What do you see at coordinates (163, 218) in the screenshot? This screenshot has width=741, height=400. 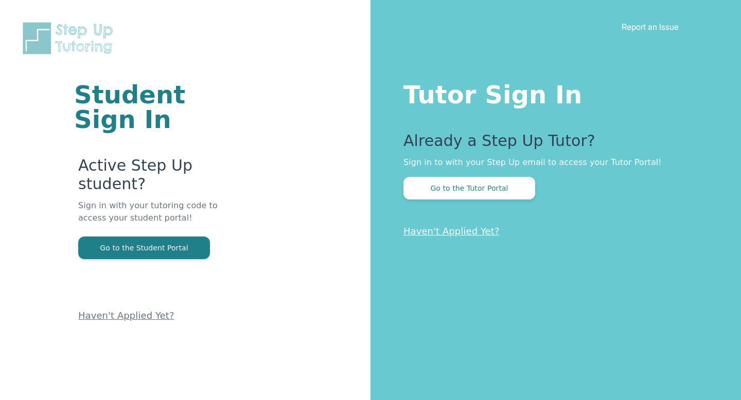 I see `p: Sign in with your tutoring code to access your student portal!` at bounding box center [163, 218].